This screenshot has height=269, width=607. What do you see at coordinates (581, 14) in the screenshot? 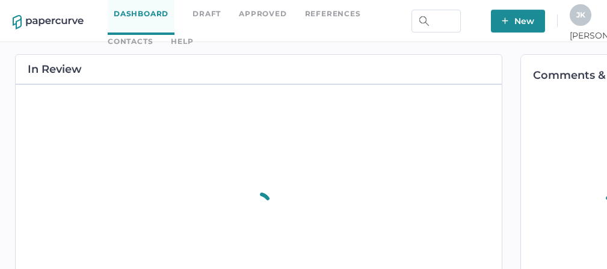
I see `span: J K` at bounding box center [581, 14].